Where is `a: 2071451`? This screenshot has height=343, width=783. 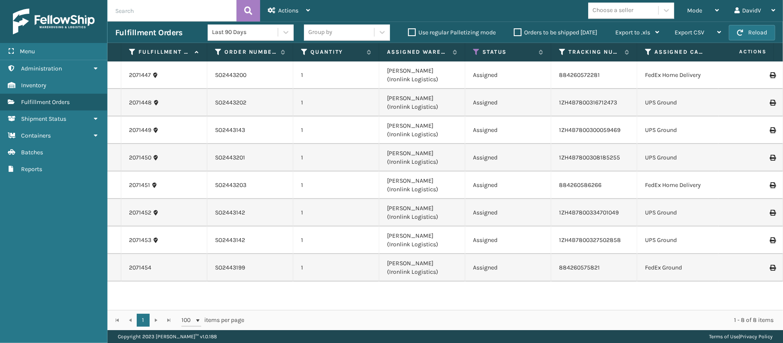
a: 2071451 is located at coordinates (139, 185).